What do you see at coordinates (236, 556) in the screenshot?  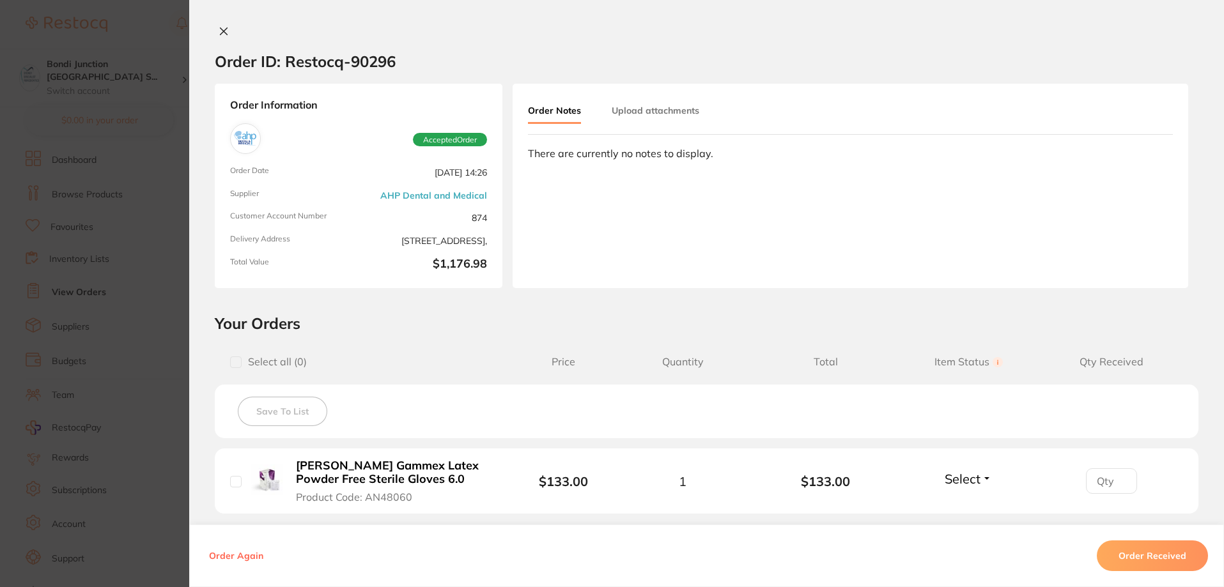 I see `button: Order Again` at bounding box center [236, 556].